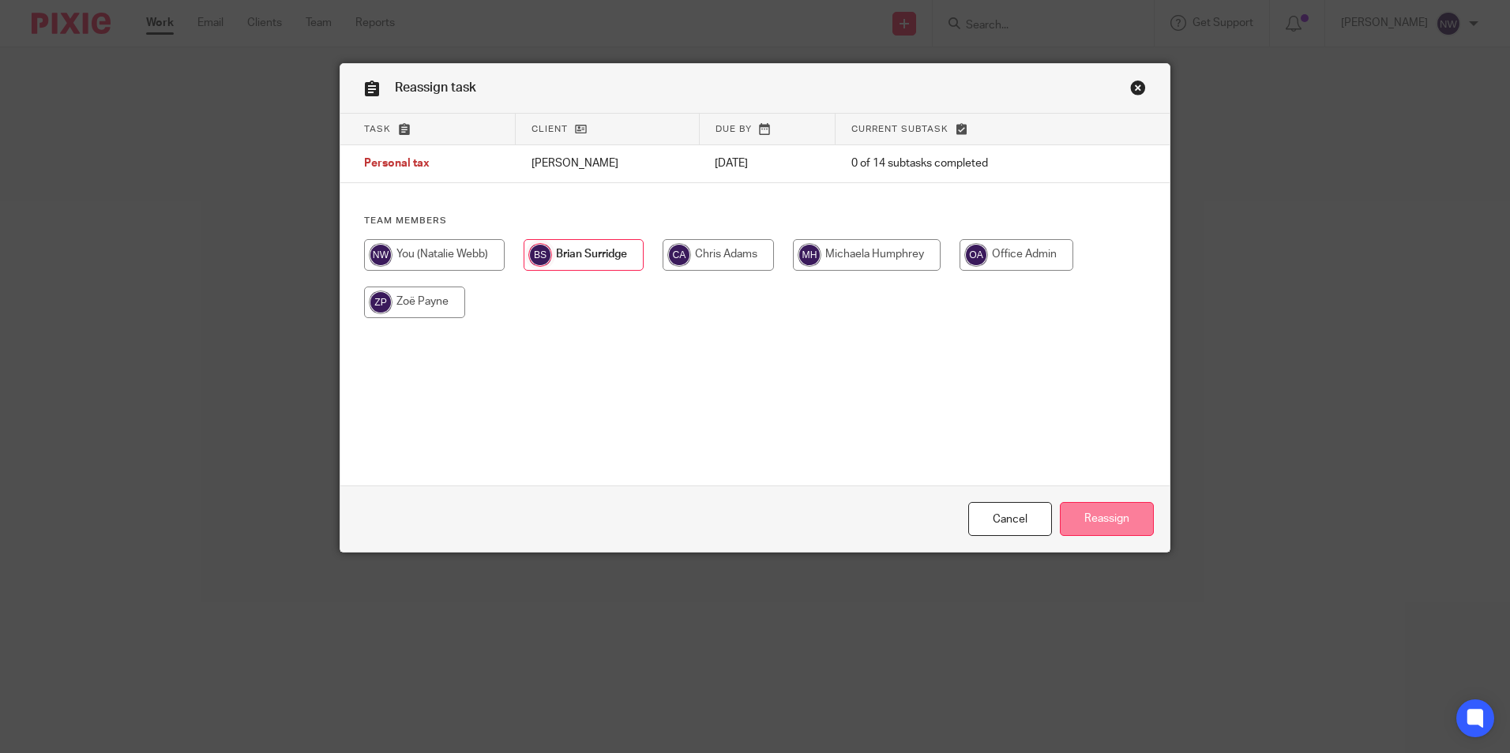 The height and width of the screenshot is (753, 1510). Describe the element at coordinates (1106, 519) in the screenshot. I see `input: Reassign` at that location.